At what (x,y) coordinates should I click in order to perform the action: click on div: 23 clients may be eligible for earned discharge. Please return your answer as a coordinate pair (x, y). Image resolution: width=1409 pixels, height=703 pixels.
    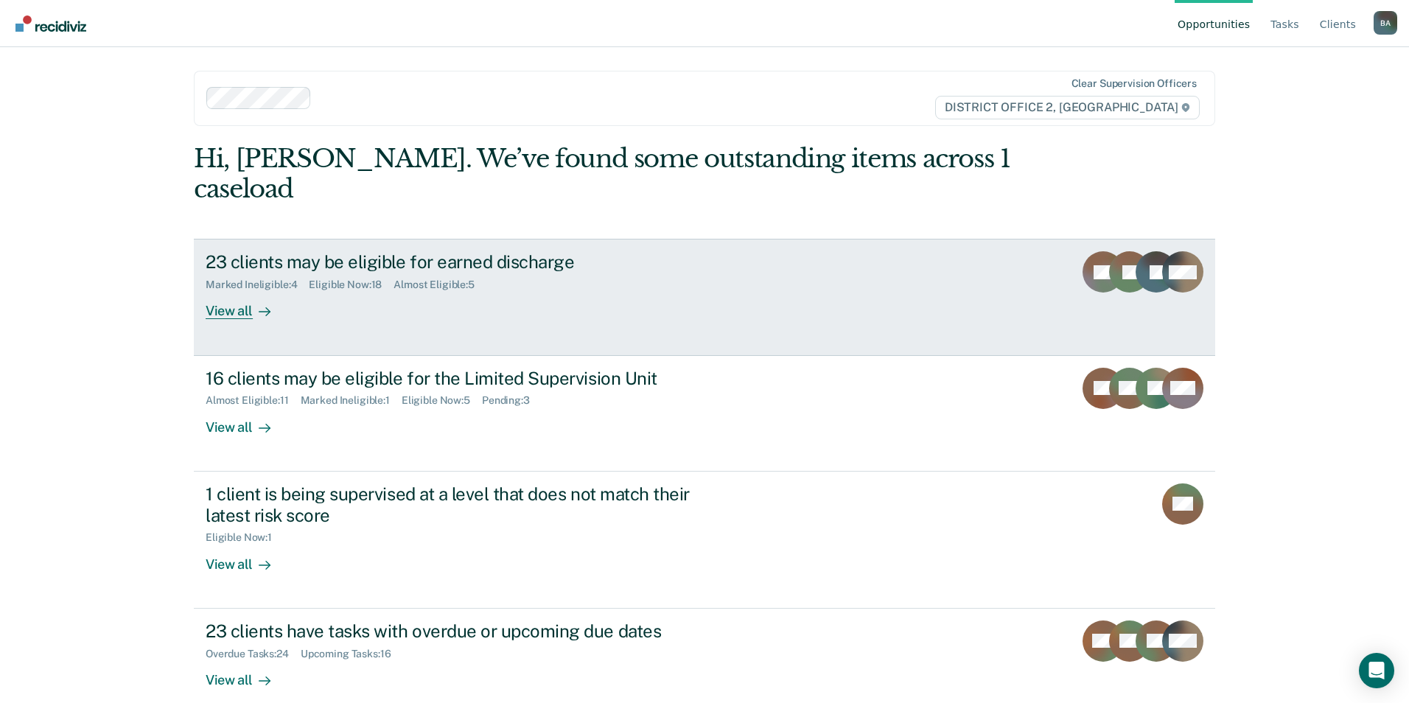
    Looking at the image, I should click on (464, 262).